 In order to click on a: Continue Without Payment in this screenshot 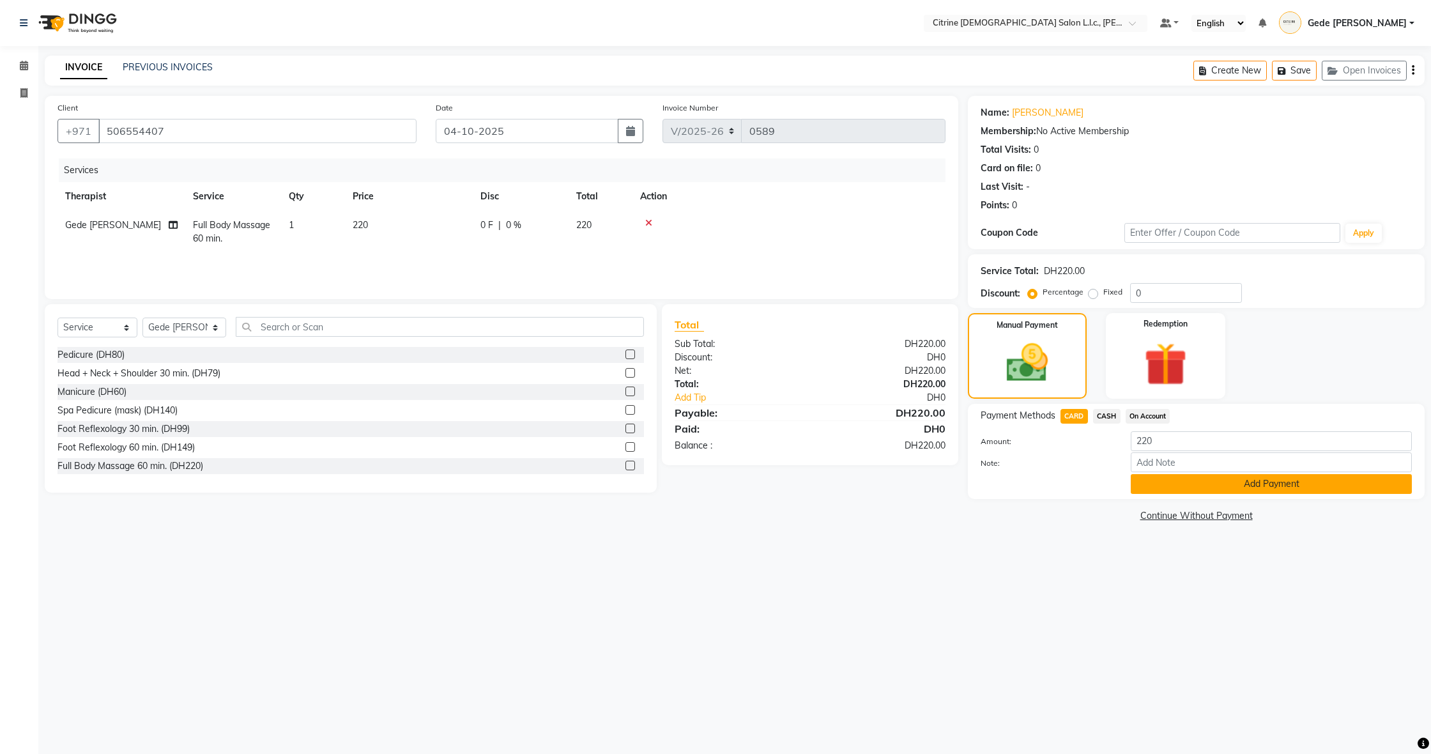, I will do `click(1196, 516)`.